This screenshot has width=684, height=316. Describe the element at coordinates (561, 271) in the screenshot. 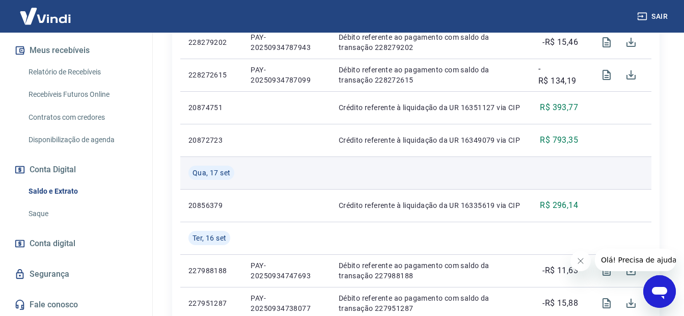

I see `p: -R$ 11,63` at that location.